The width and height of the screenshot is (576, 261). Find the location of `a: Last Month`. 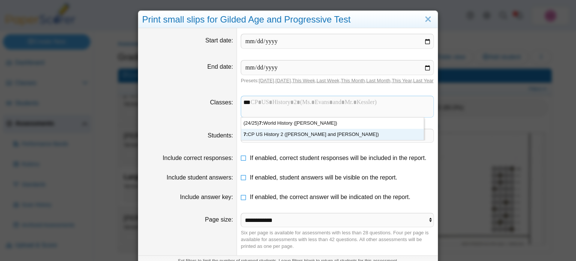

a: Last Month is located at coordinates (378, 80).